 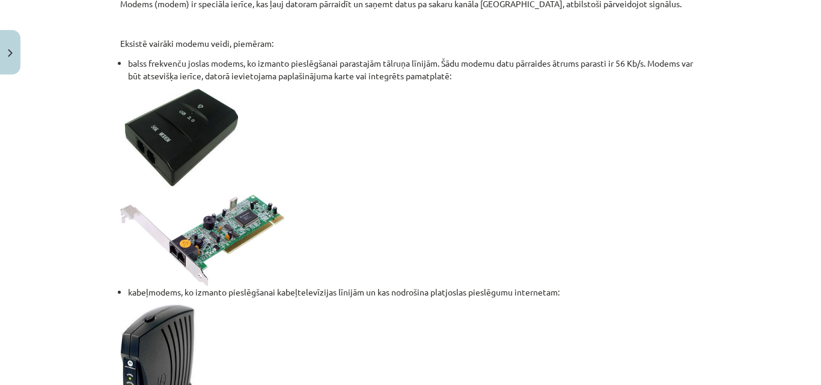 I want to click on img: 1, so click(x=181, y=138).